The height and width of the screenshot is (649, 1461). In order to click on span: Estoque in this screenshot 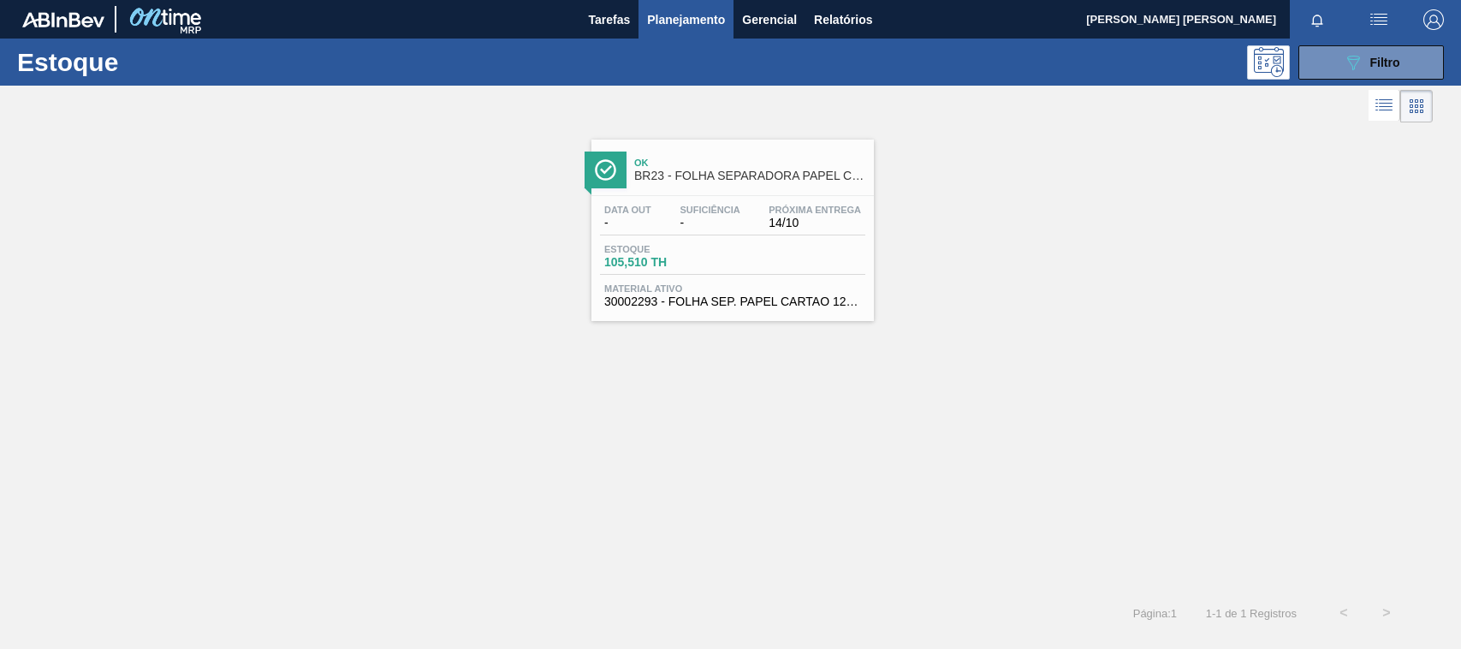, I will do `click(664, 249)`.